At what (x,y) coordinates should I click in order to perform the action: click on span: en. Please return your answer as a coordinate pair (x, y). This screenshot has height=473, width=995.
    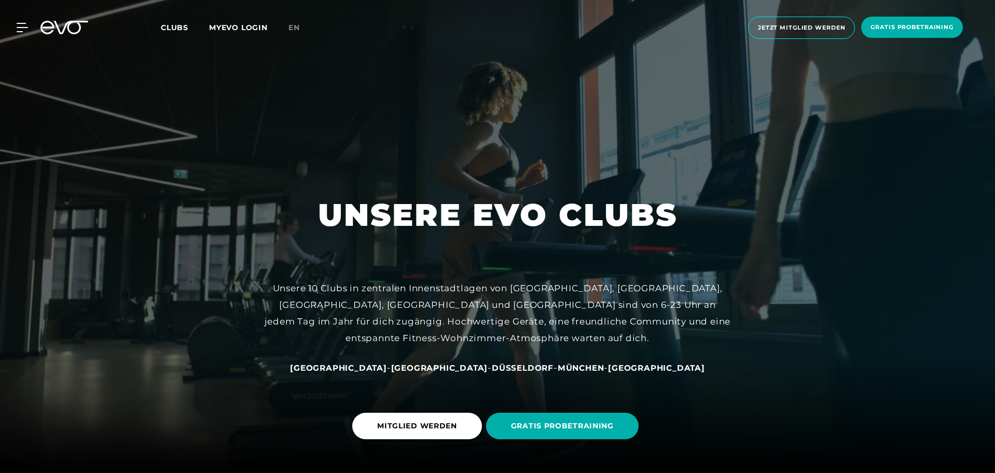
    Looking at the image, I should click on (294, 28).